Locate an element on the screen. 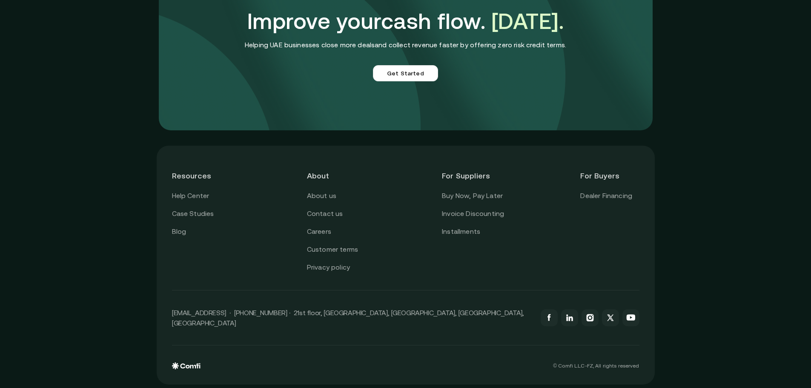  header: For Suppliers is located at coordinates (473, 175).